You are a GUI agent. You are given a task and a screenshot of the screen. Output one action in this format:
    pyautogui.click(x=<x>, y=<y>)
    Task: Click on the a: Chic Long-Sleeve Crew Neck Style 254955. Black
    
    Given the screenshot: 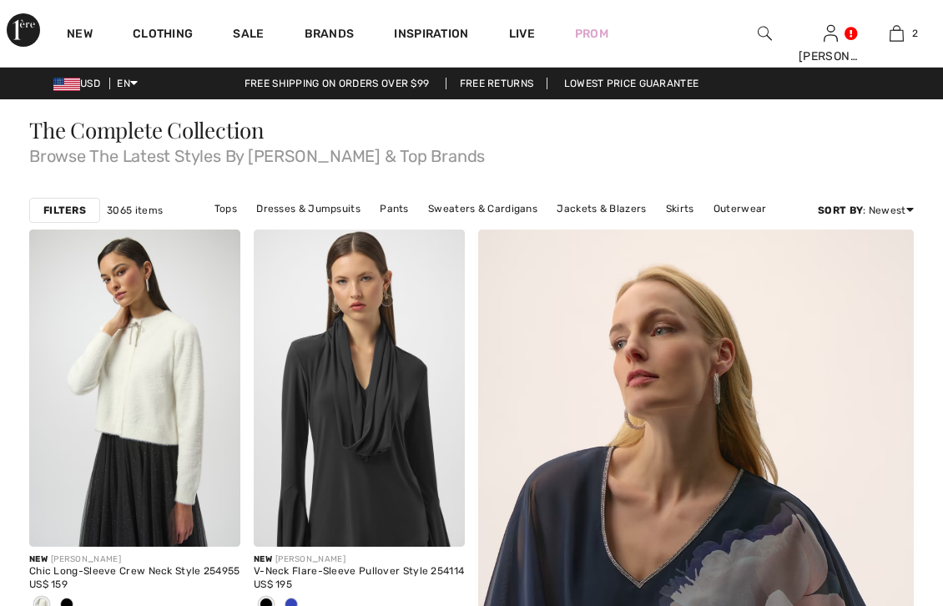 What is the action you would take?
    pyautogui.click(x=134, y=388)
    